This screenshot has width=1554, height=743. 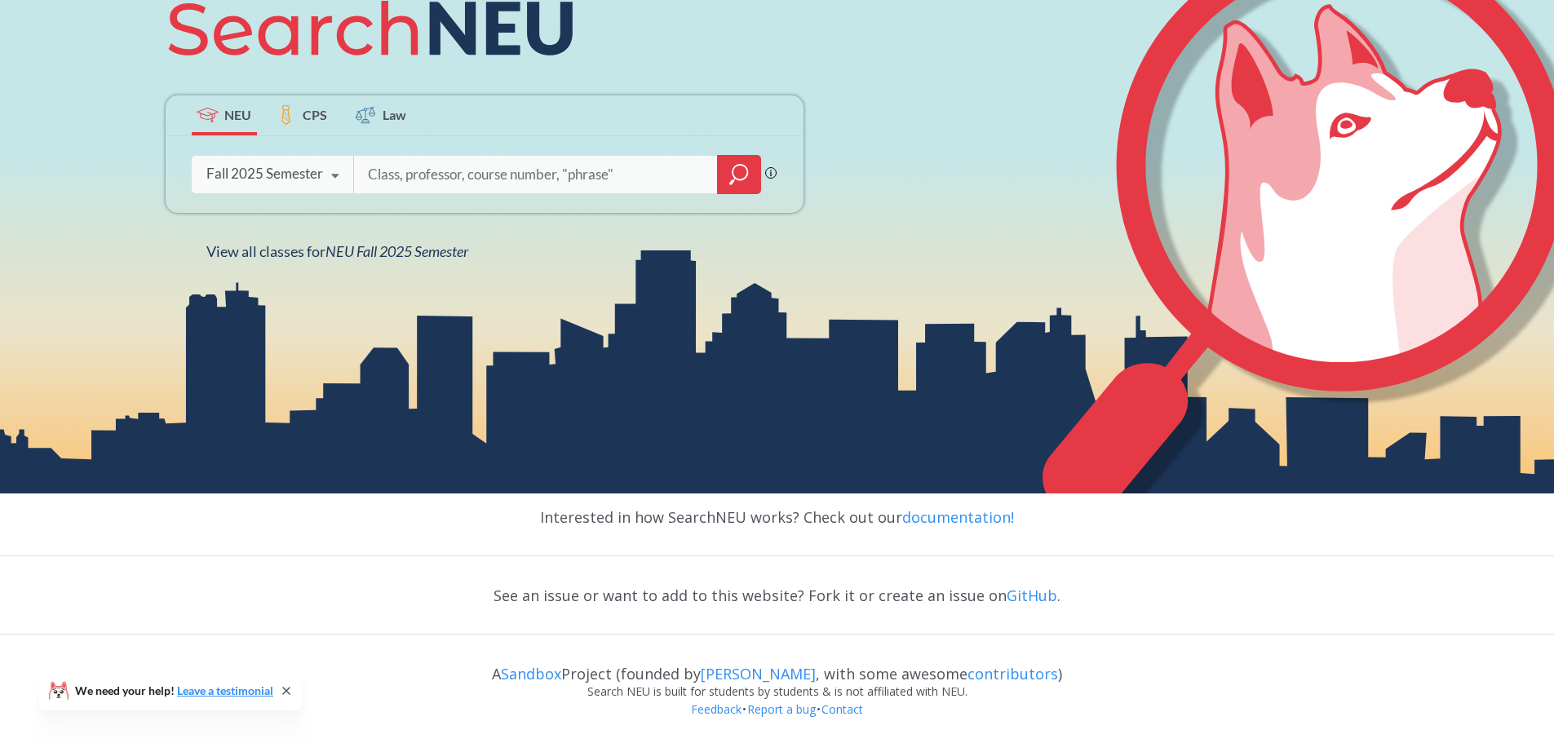 I want to click on span: NEU, so click(x=237, y=114).